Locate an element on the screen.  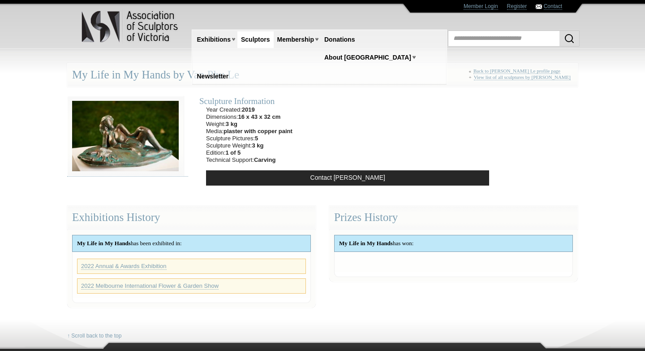
li: Edition: is located at coordinates (249, 153).